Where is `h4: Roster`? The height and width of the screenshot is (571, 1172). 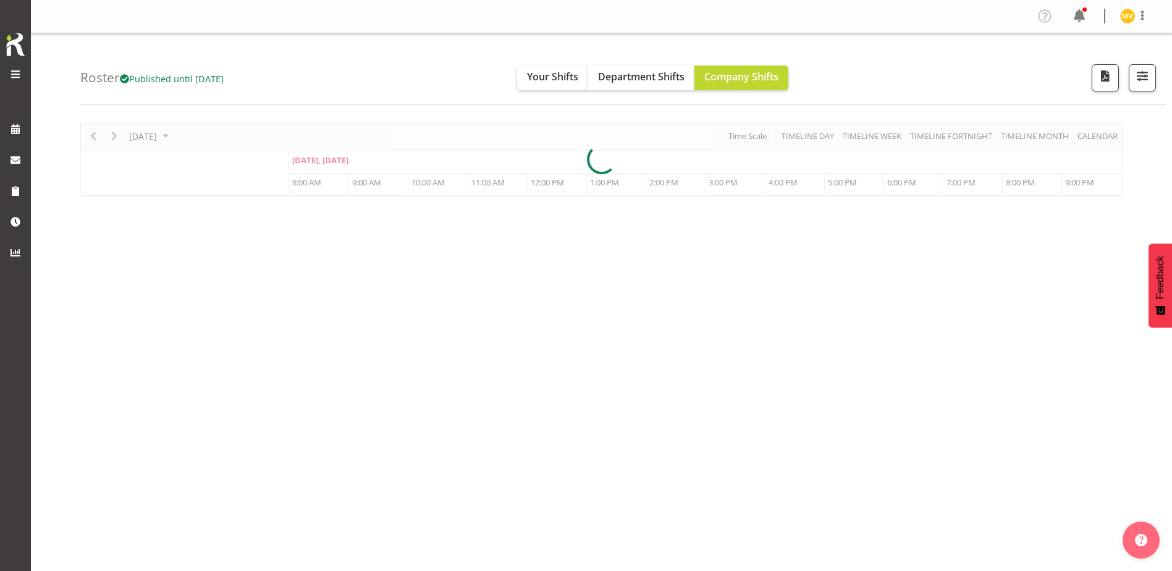 h4: Roster is located at coordinates (152, 77).